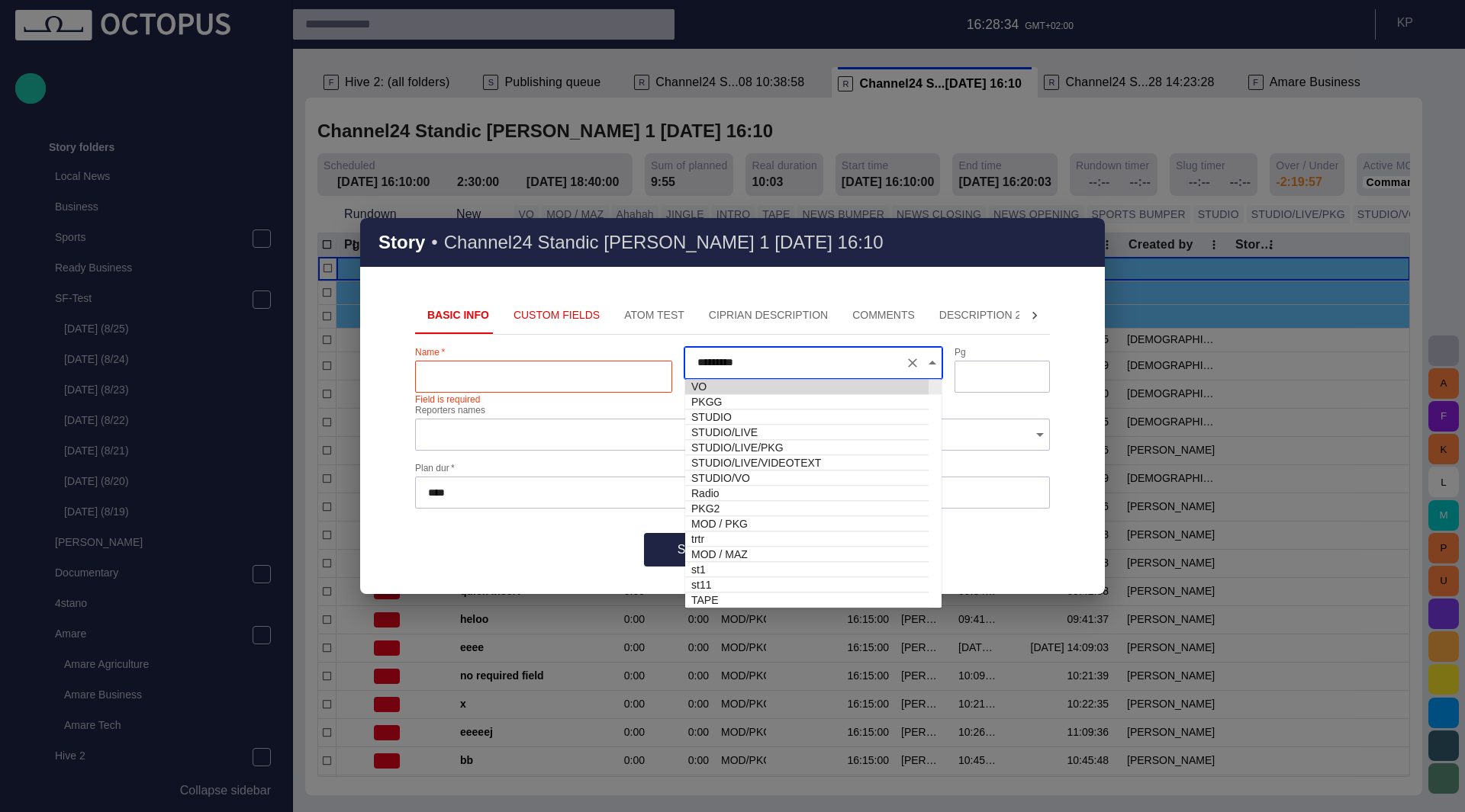 The height and width of the screenshot is (812, 1465). What do you see at coordinates (447, 400) in the screenshot?
I see `p: Field is required` at bounding box center [447, 400].